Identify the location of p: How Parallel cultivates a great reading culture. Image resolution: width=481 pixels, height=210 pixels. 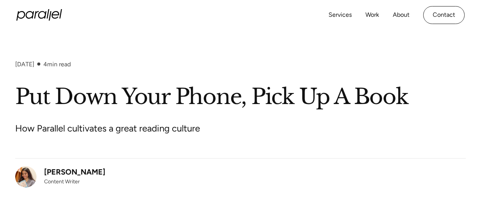
(158, 128).